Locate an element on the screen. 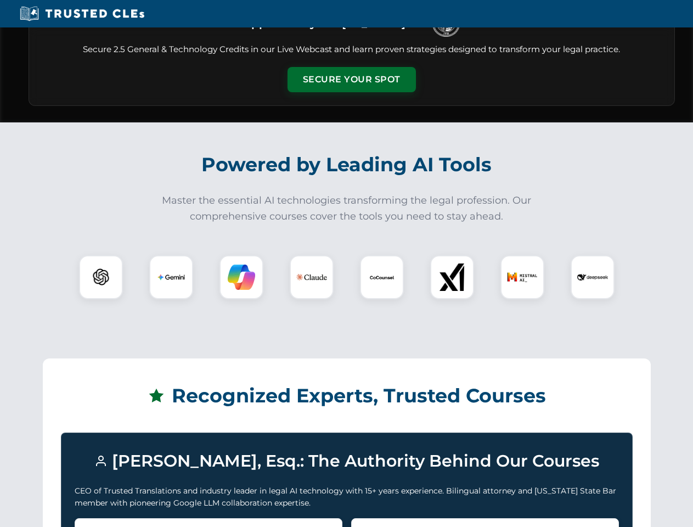  img: CoCounsel Logo is located at coordinates (382, 277).